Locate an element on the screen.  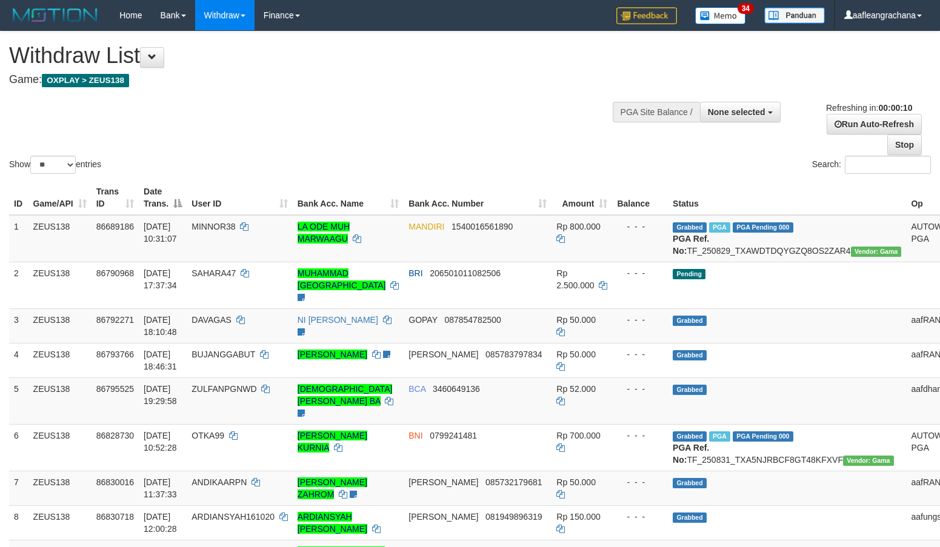
span: Copy 0799241481 to clipboard is located at coordinates (453, 436).